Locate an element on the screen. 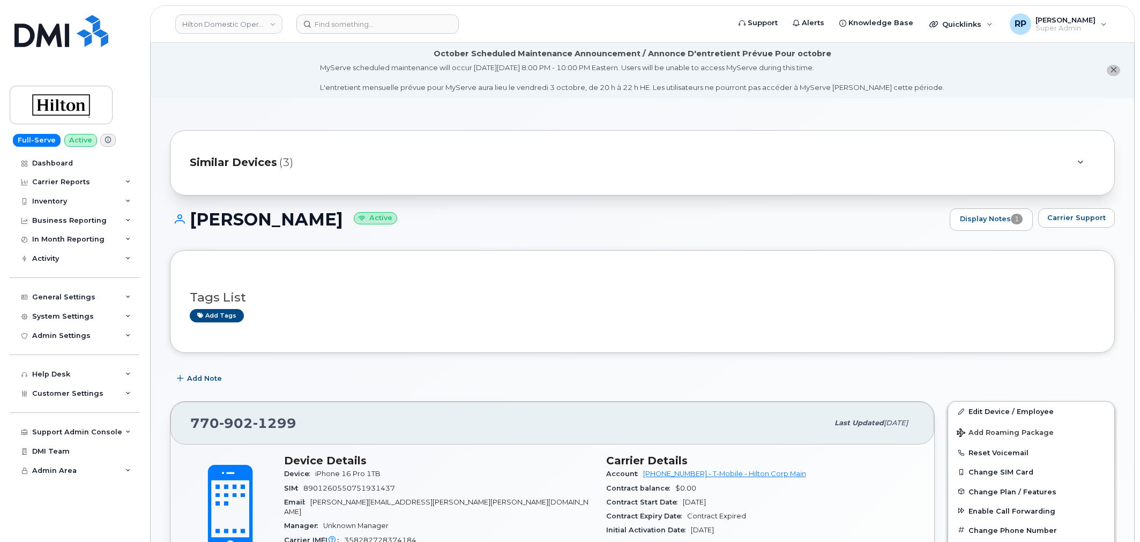 This screenshot has height=542, width=1140. span: Contract Expired is located at coordinates (717, 516).